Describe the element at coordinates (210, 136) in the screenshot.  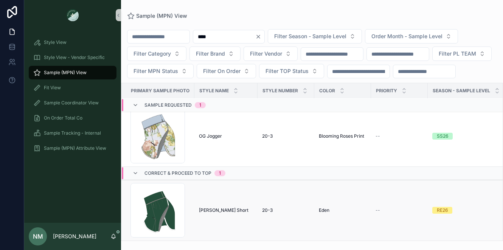
I see `span: OG Jogger` at that location.